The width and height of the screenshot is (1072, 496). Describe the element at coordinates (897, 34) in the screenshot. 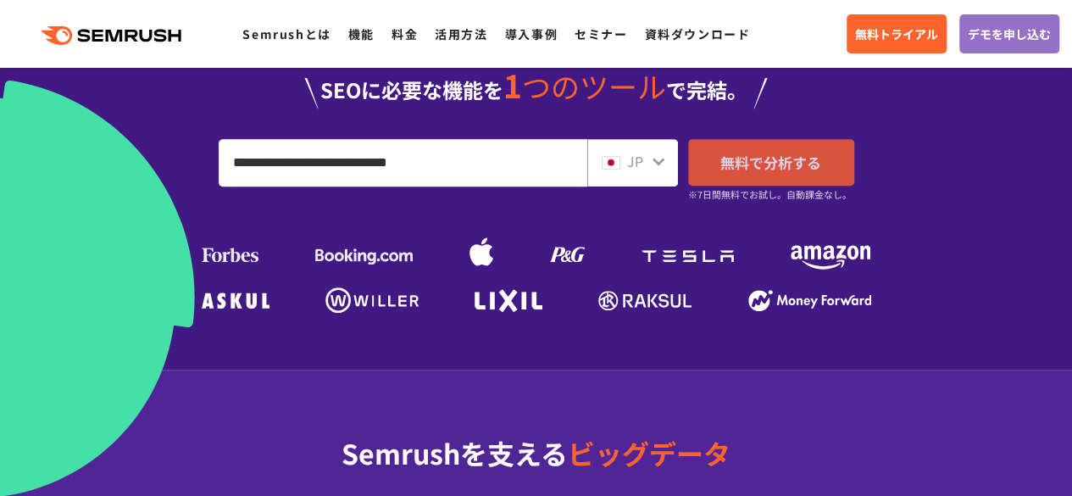

I see `a: 無料トライアル` at that location.